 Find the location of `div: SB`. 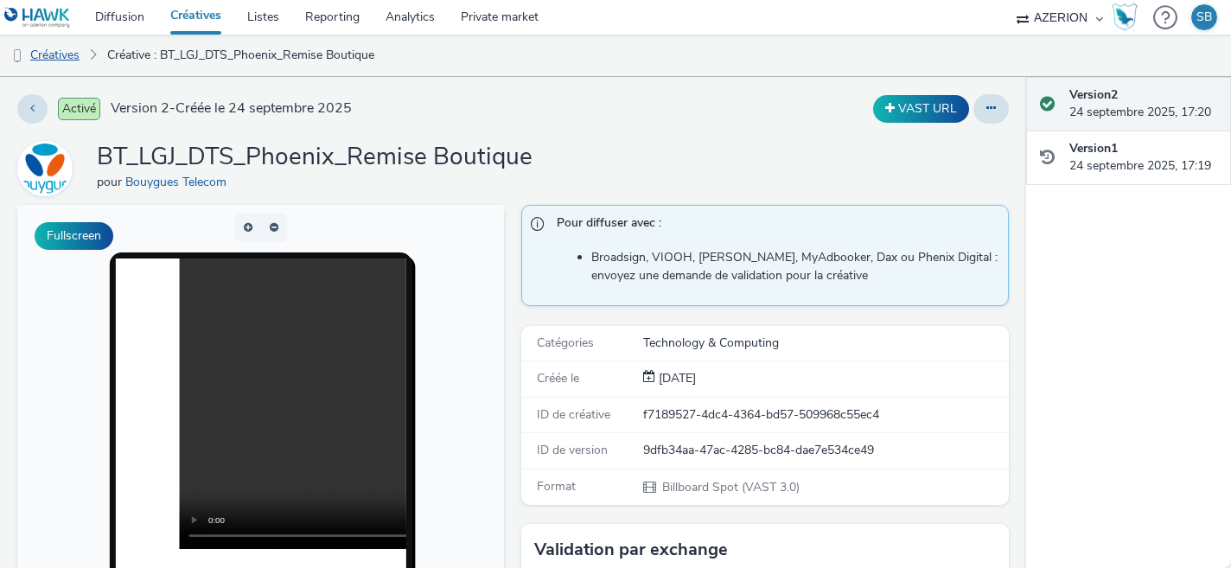

div: SB is located at coordinates (1205, 17).